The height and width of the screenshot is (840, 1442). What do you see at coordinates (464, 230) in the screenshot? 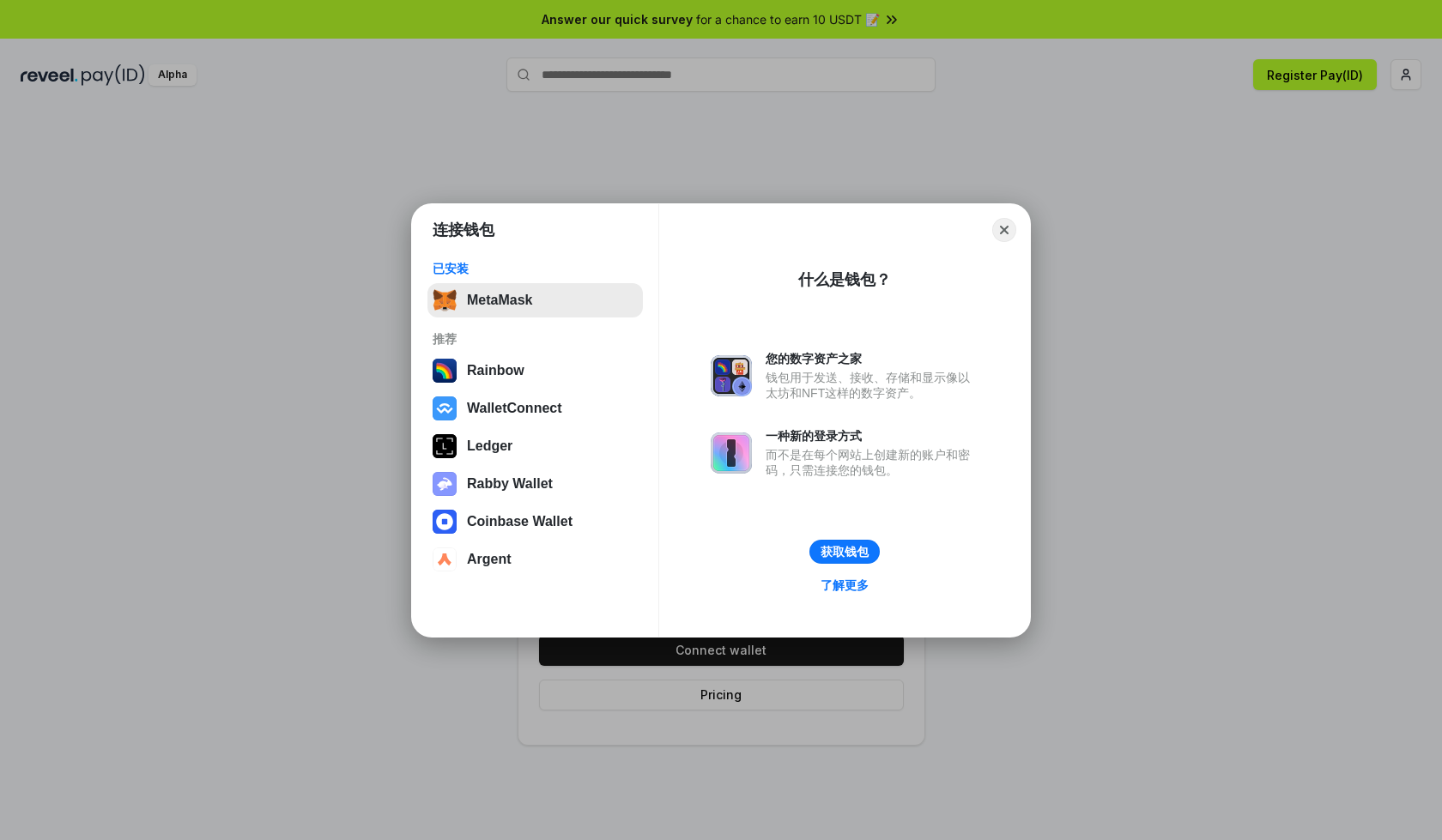
I see `h1: 连接钱包` at bounding box center [464, 230].